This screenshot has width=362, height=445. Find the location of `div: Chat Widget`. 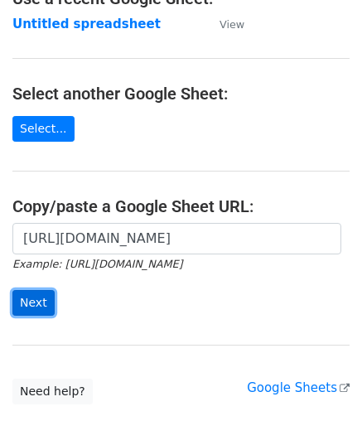

div: Chat Widget is located at coordinates (321, 406).